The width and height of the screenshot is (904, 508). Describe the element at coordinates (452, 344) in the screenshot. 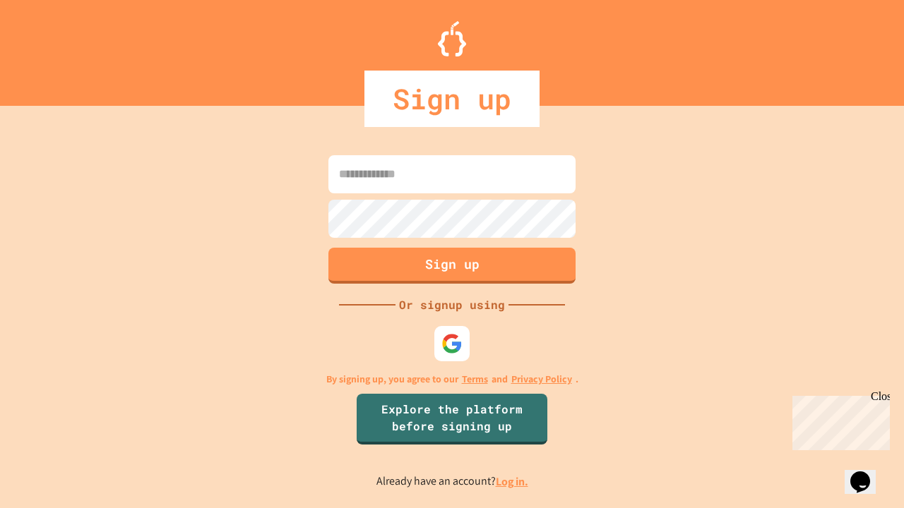

I see `img: google-icon.svg` at that location.